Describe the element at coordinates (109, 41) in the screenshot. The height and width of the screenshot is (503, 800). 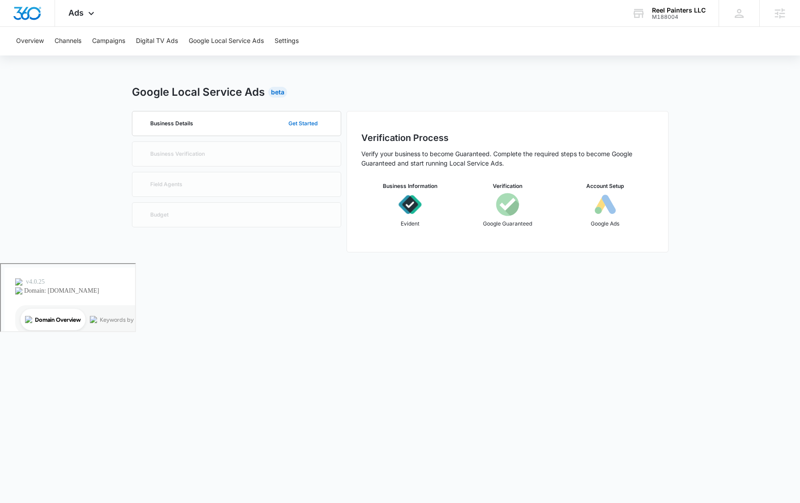
I see `button: Campaigns` at that location.